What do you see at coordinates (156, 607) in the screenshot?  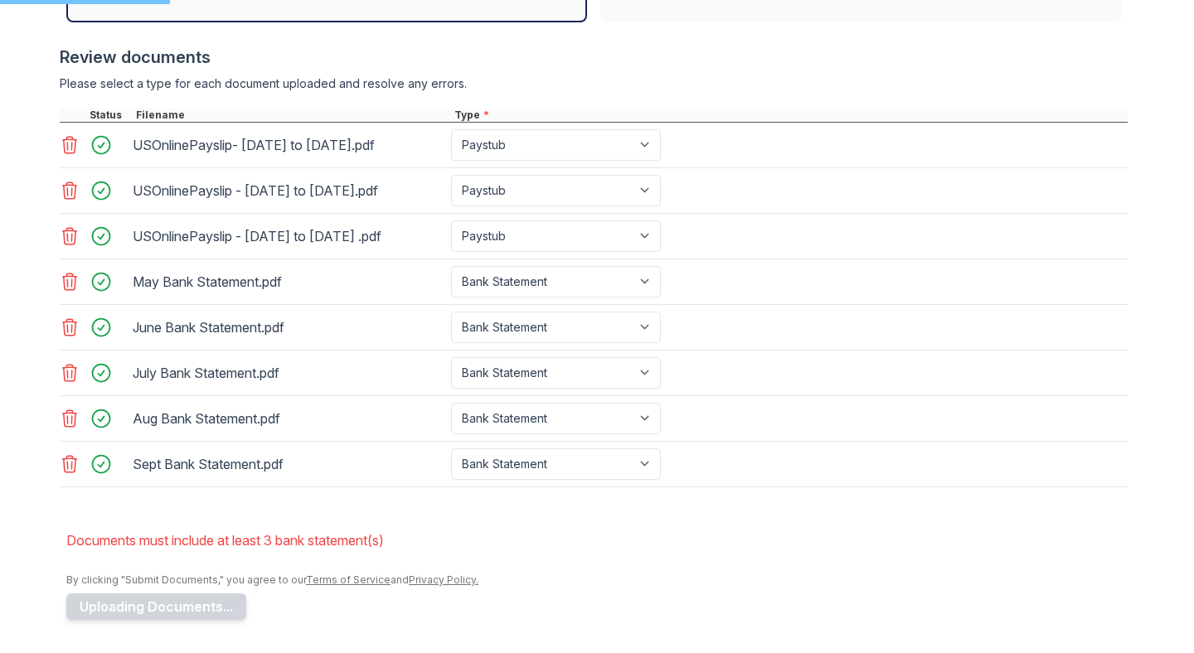 I see `button: Uploading Documents...` at bounding box center [156, 607].